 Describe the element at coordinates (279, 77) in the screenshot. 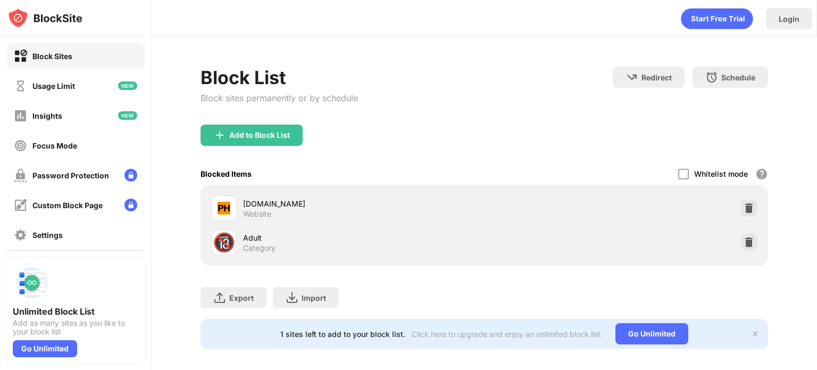

I see `div: Block List` at that location.